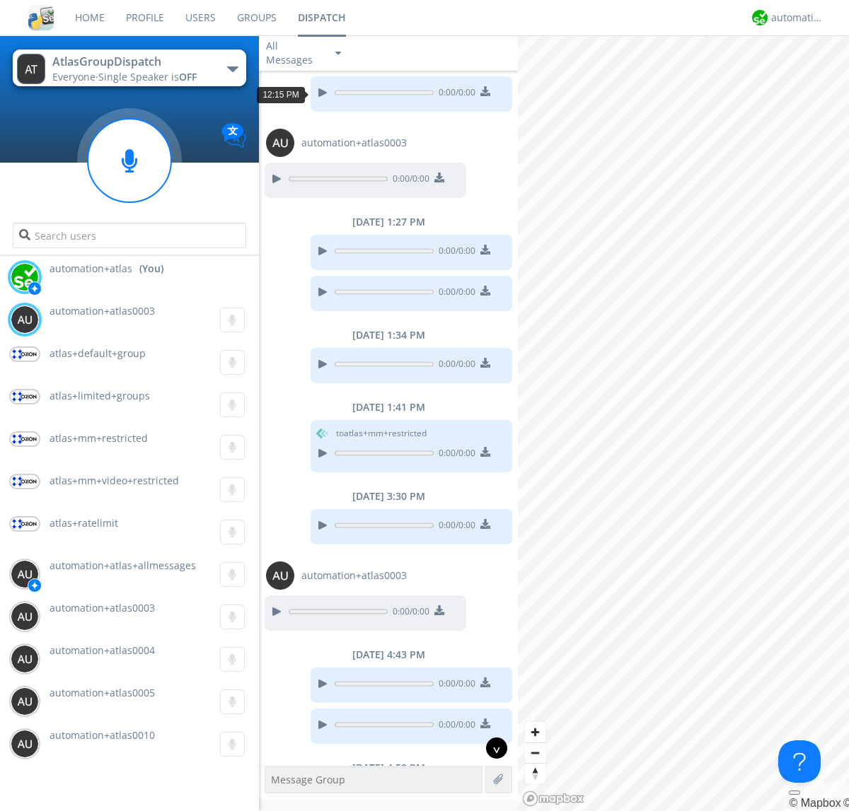 The height and width of the screenshot is (811, 849). What do you see at coordinates (294, 53) in the screenshot?
I see `div: All Messages` at bounding box center [294, 53].